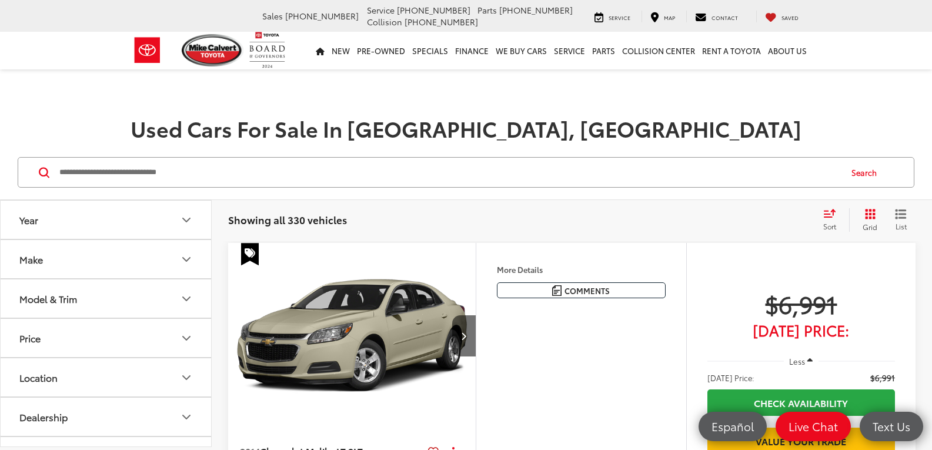 This screenshot has height=450, width=932. Describe the element at coordinates (106, 259) in the screenshot. I see `button: MakeMake` at that location.